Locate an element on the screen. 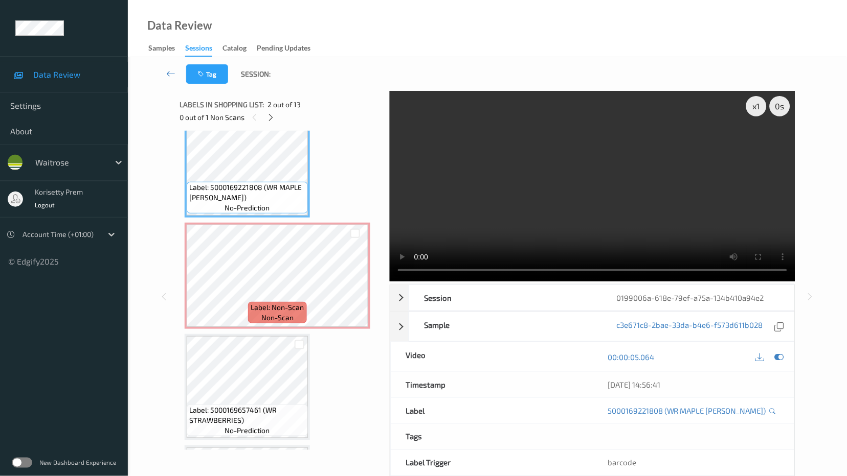 Image resolution: width=847 pixels, height=476 pixels. div: Label Trigger is located at coordinates (491, 463).